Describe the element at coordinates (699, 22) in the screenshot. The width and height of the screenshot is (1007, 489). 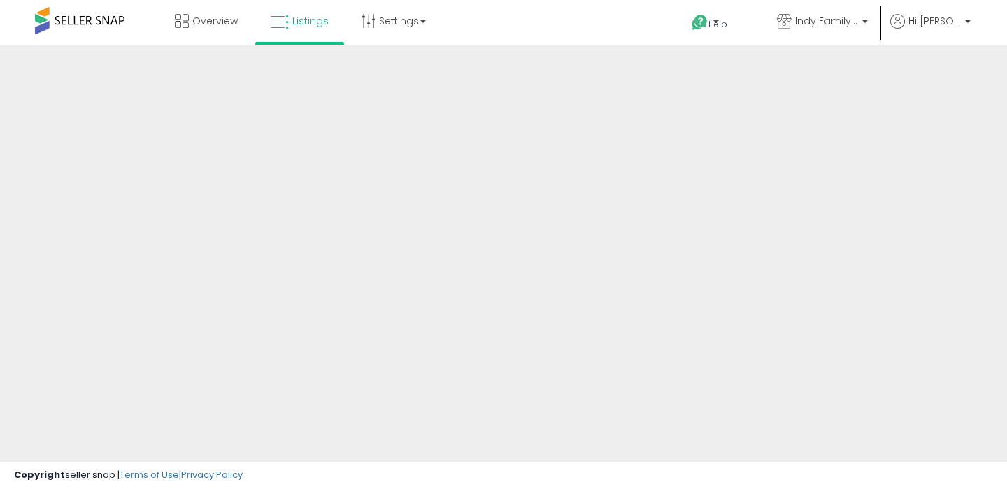
I see `i: Get Help` at that location.